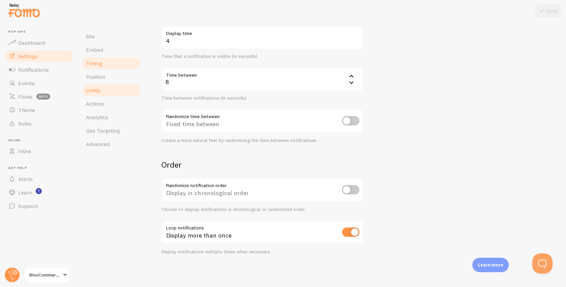  What do you see at coordinates (111, 63) in the screenshot?
I see `a: Timing` at bounding box center [111, 63].